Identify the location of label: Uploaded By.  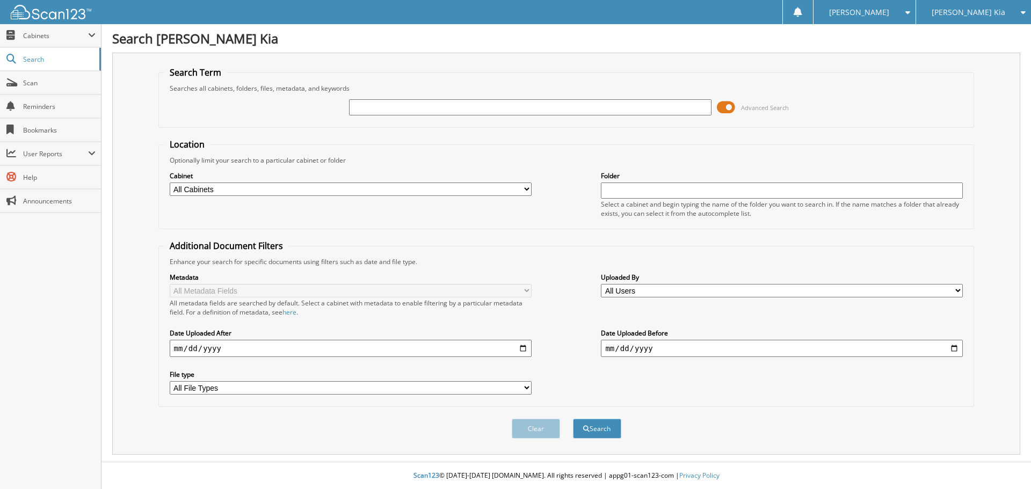
(782, 277).